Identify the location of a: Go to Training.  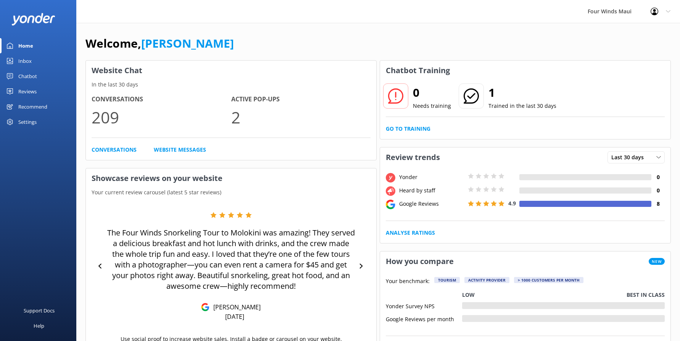
(408, 129).